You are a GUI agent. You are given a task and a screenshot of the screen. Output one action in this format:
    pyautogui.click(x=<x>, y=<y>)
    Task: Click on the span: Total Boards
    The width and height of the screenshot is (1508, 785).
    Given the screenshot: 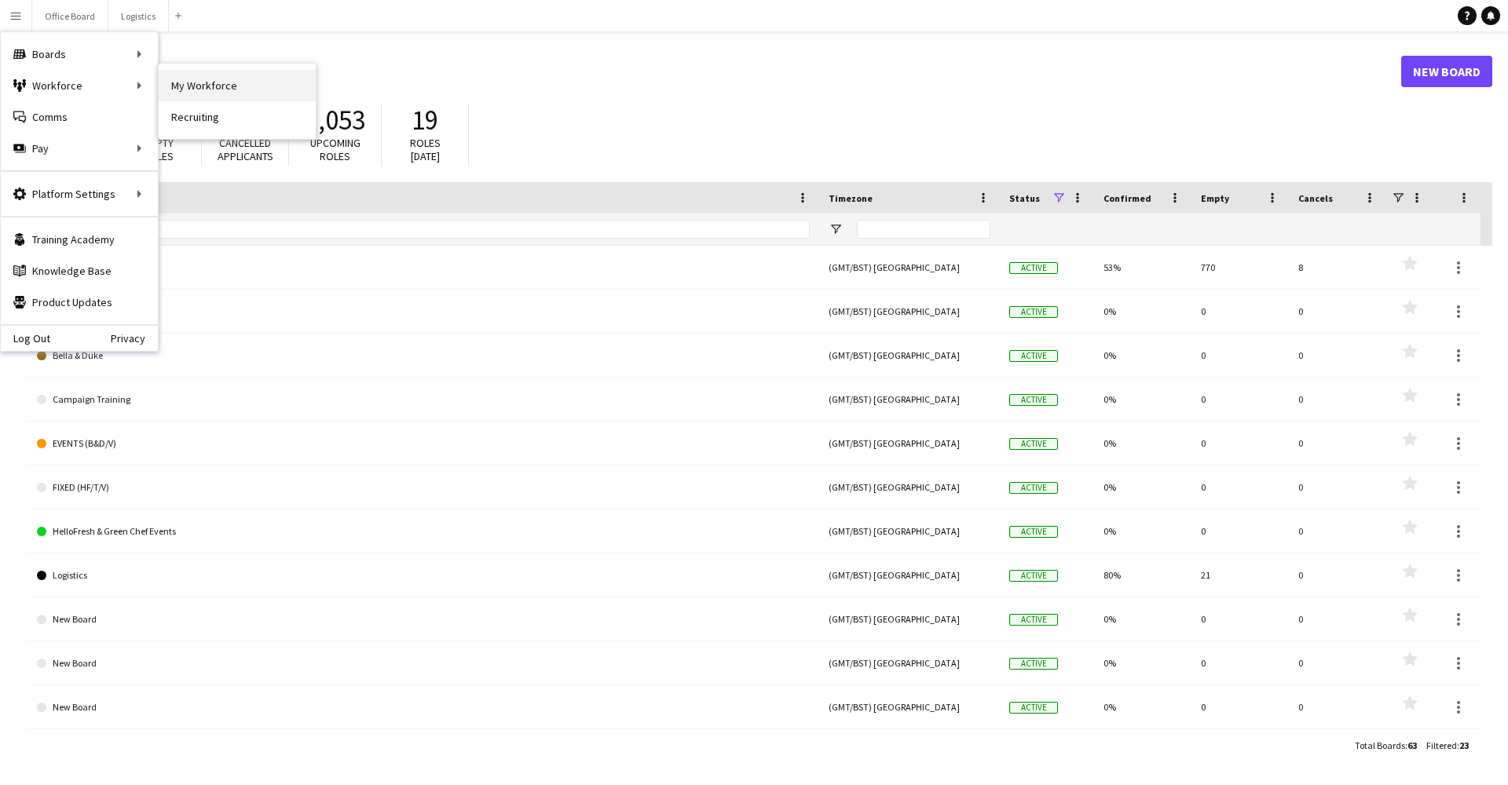 What is the action you would take?
    pyautogui.click(x=1380, y=745)
    